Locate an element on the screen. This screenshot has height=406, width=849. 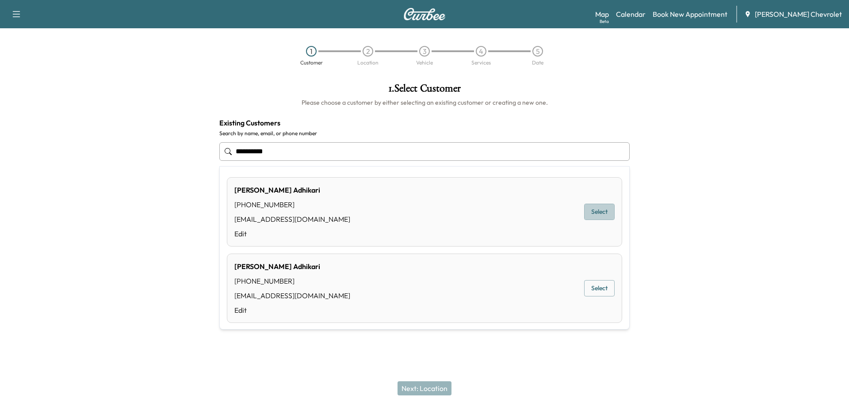
a: MapBeta is located at coordinates (602, 14).